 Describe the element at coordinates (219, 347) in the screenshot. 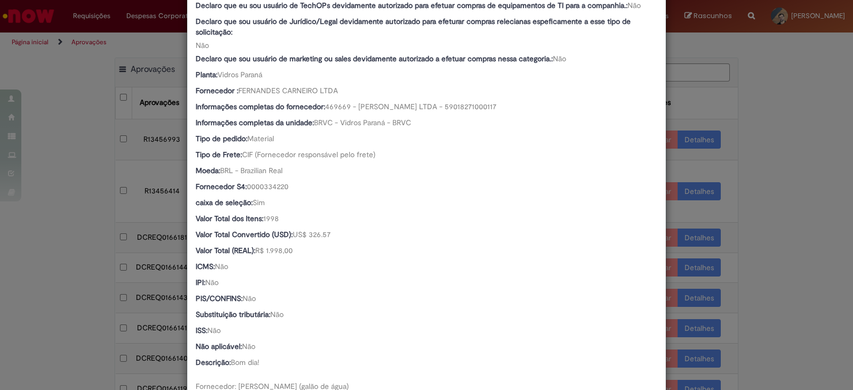

I see `b: Não aplicável:` at that location.